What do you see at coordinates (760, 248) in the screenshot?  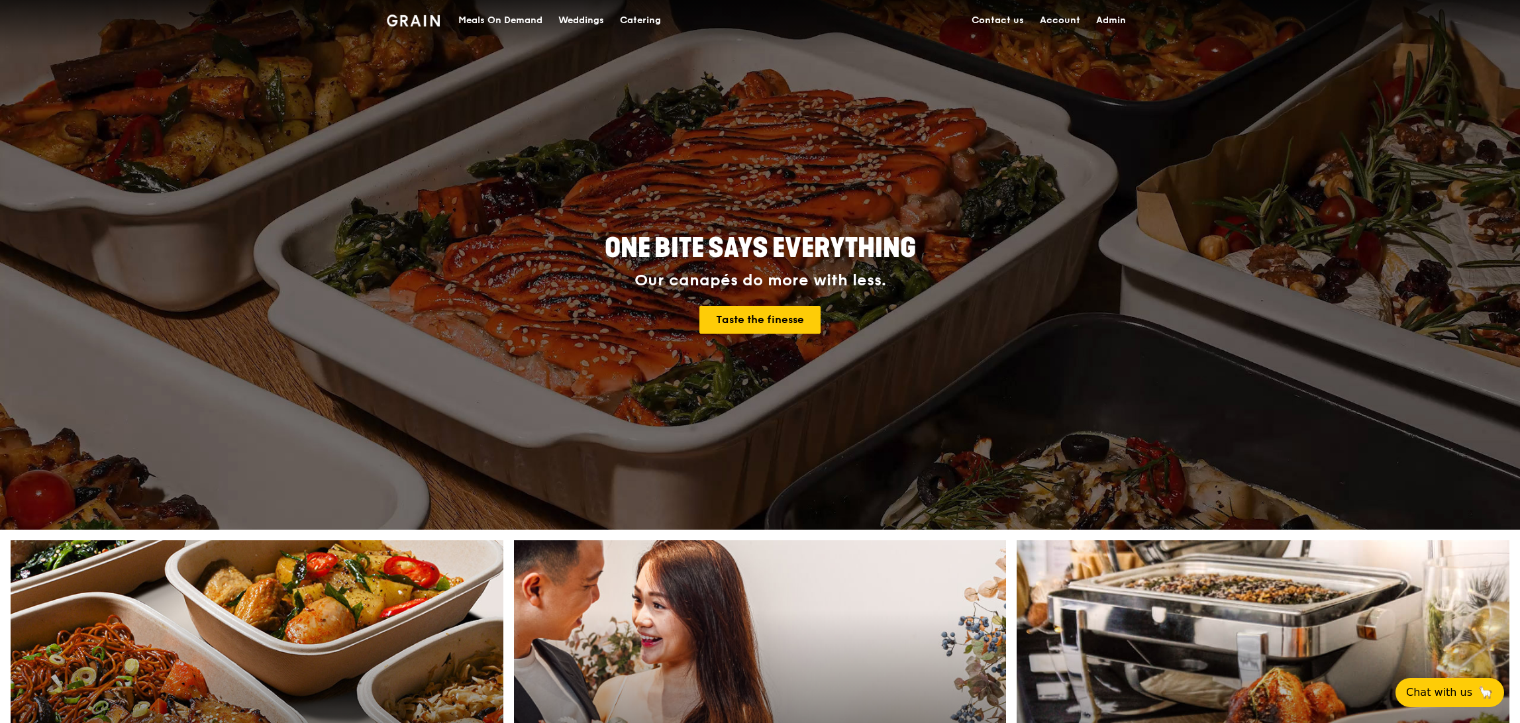 I see `span: ONE BITE SAYS EVERYTHING` at bounding box center [760, 248].